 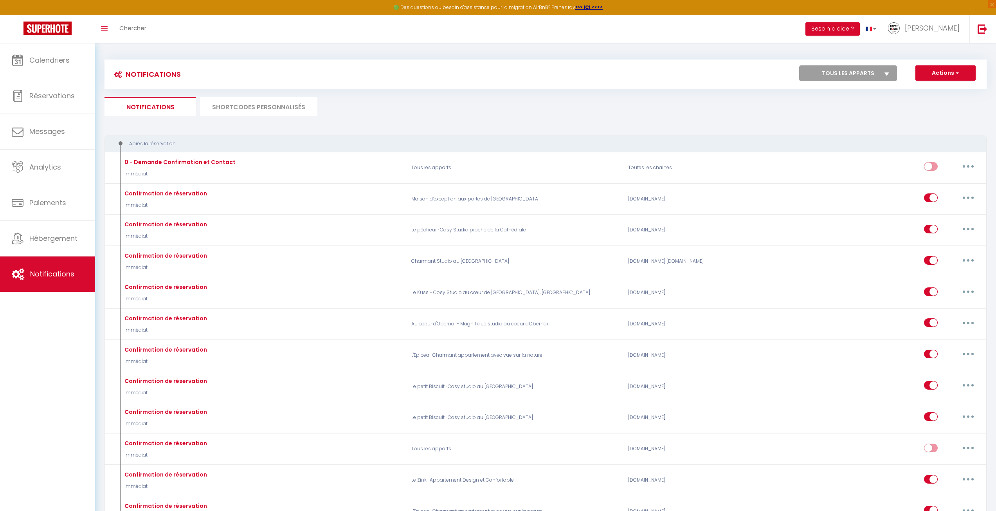 I want to click on p: L'Epicea · Charmant appartement avec vue sur la nature, so click(x=515, y=355).